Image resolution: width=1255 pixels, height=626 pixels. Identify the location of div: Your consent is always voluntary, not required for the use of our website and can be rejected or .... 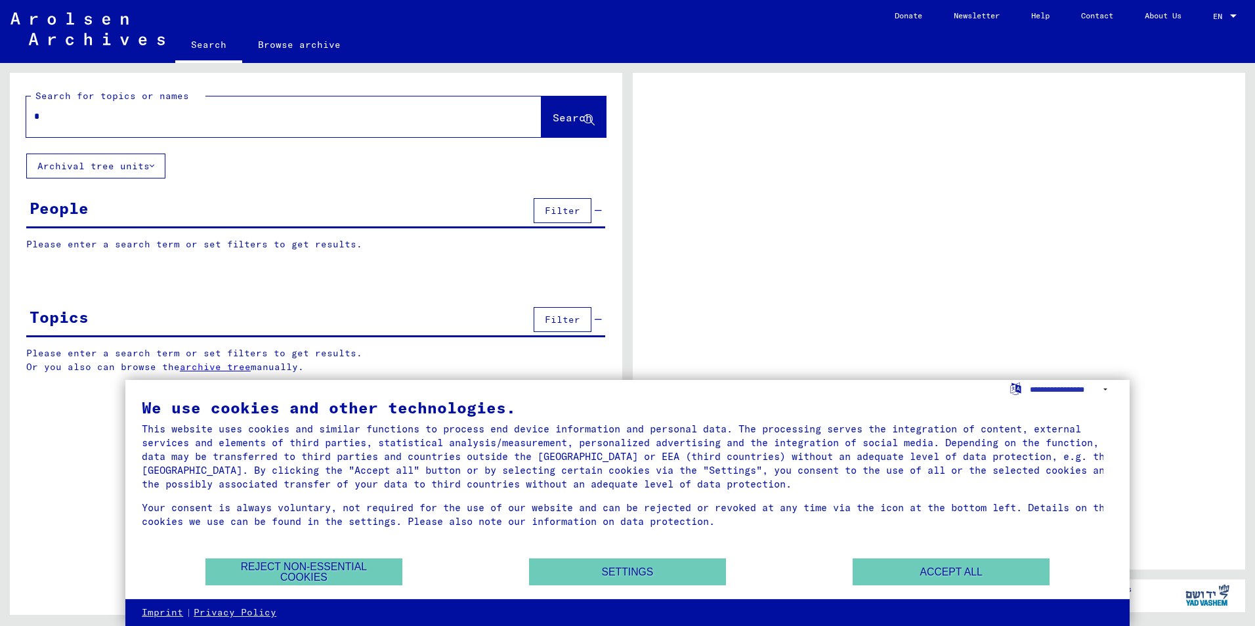
(628, 515).